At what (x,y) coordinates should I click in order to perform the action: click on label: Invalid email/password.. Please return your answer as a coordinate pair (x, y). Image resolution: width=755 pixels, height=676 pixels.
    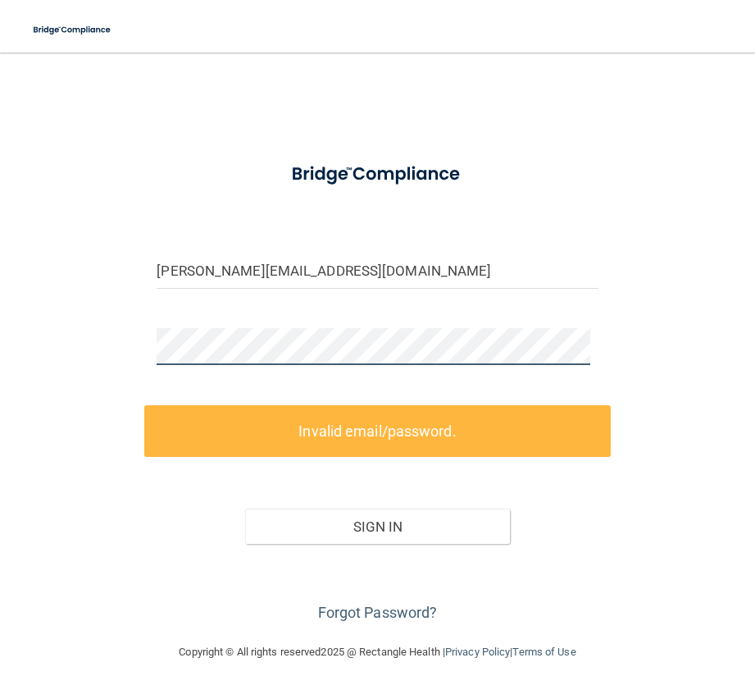
    Looking at the image, I should click on (377, 430).